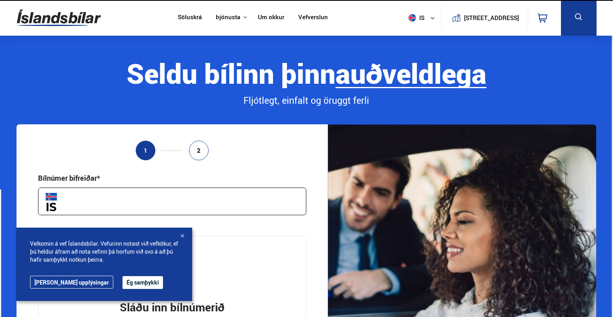  I want to click on div: Seldu bílinn þinn, so click(306, 73).